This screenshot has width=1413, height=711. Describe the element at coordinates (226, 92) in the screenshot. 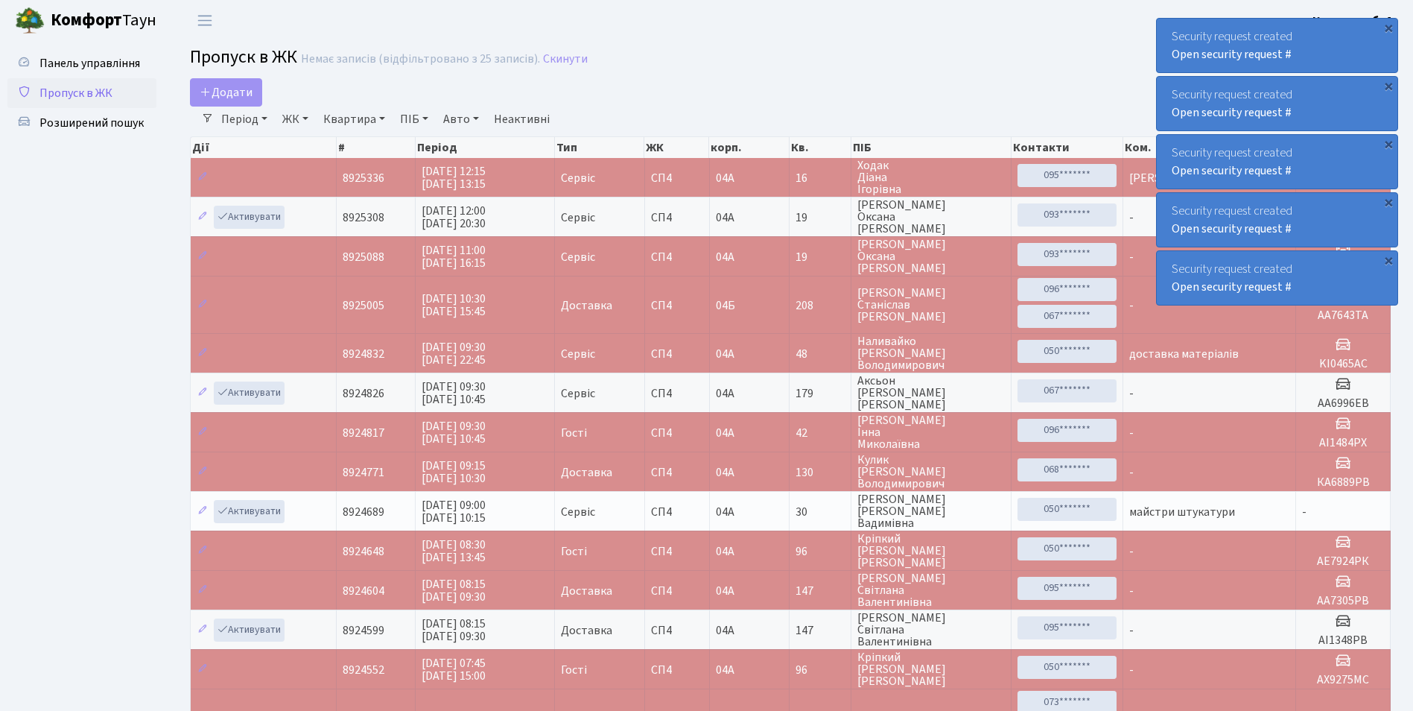

I see `span: Додати` at that location.